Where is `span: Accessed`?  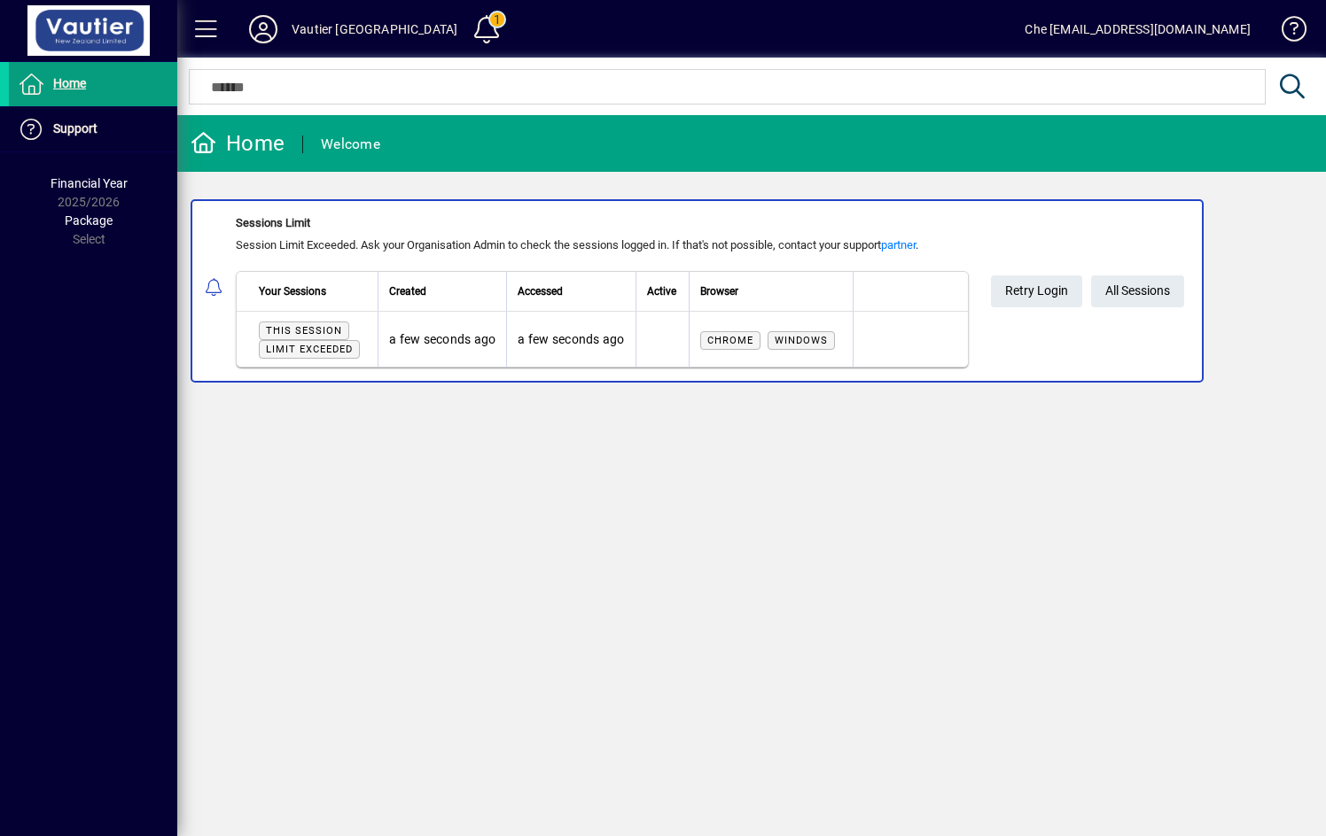 span: Accessed is located at coordinates (540, 292).